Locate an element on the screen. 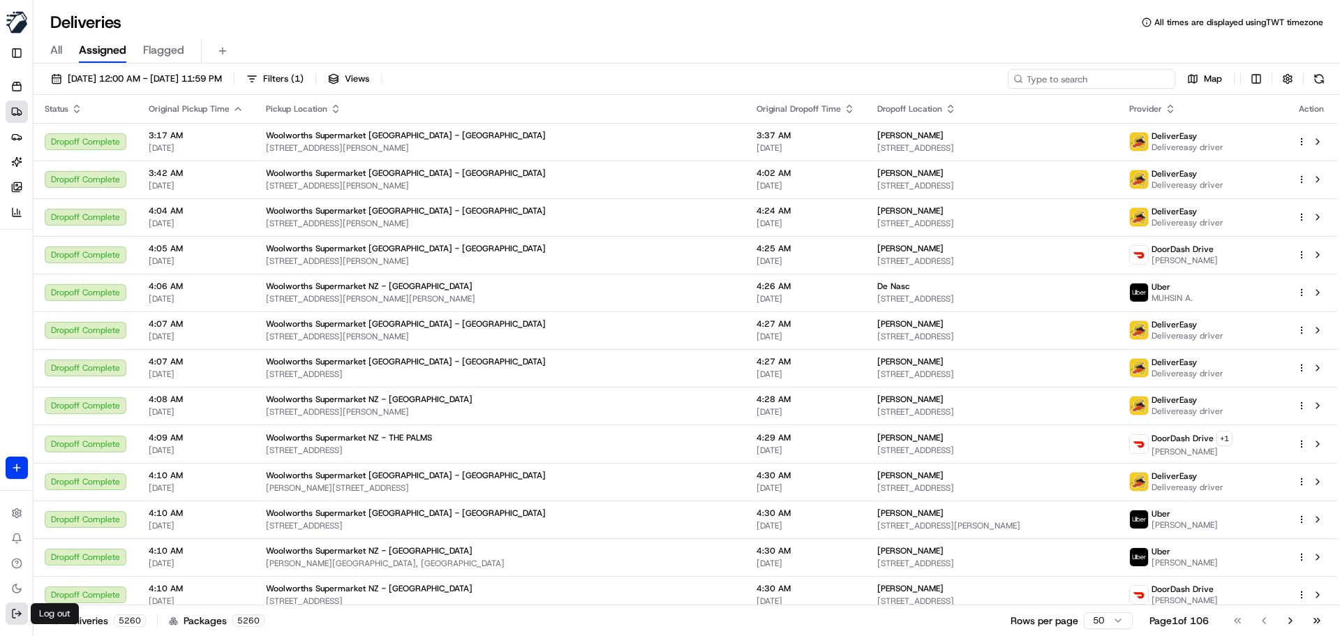 The image size is (1340, 636). span: 4:02 AM is located at coordinates (805, 173).